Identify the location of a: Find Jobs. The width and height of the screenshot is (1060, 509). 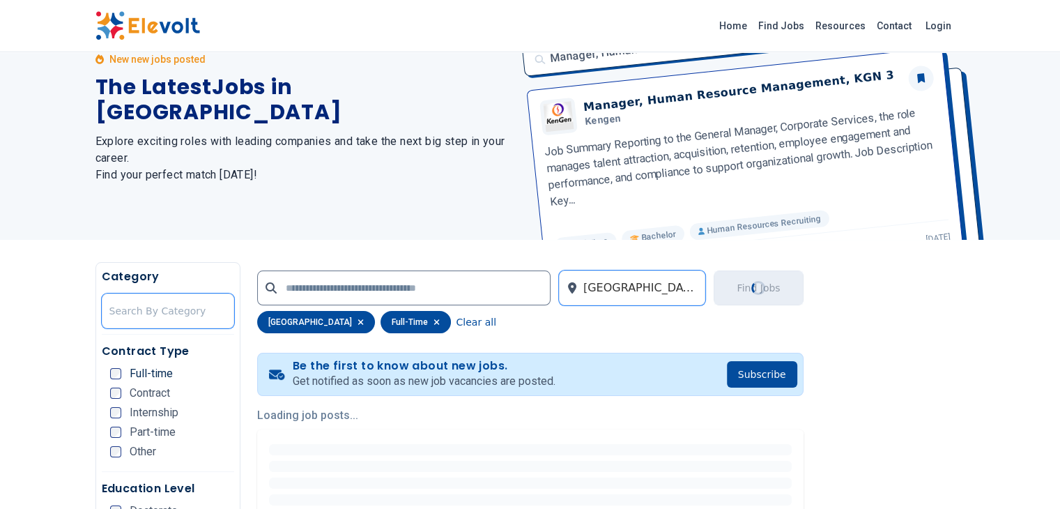
(781, 26).